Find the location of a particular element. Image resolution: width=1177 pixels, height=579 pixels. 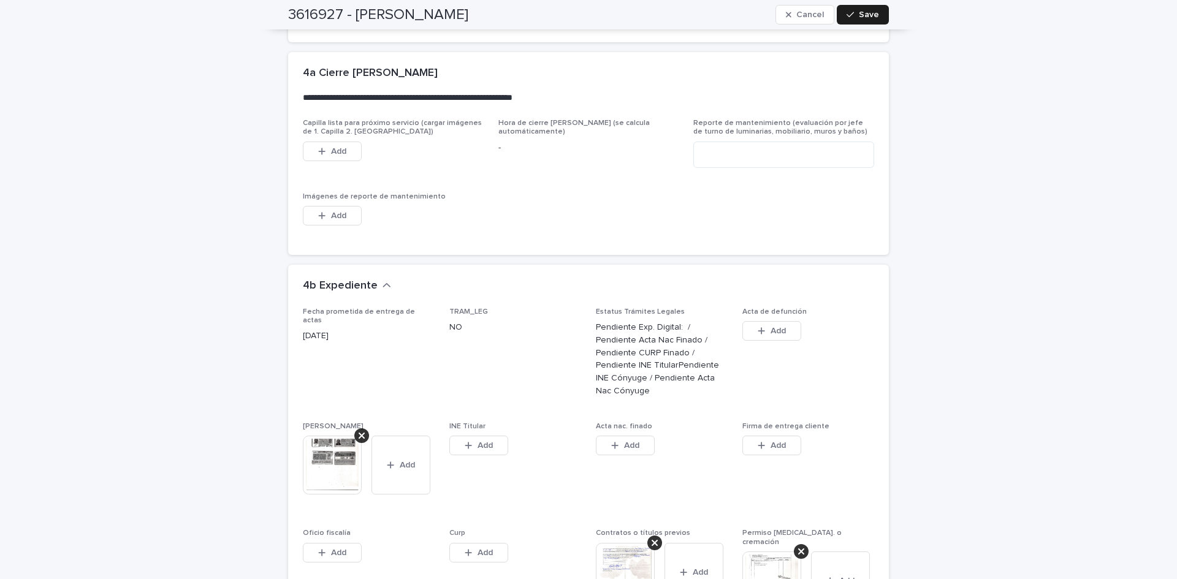

span: Fecha prometida de entrega de actas is located at coordinates (359, 316).